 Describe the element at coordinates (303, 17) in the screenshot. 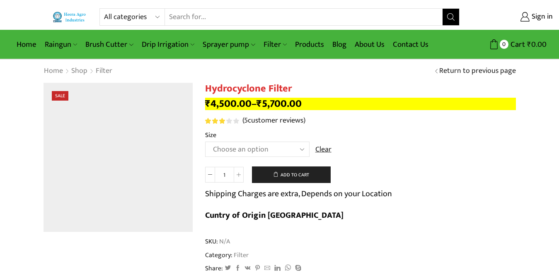

I see `input: Search for...` at that location.